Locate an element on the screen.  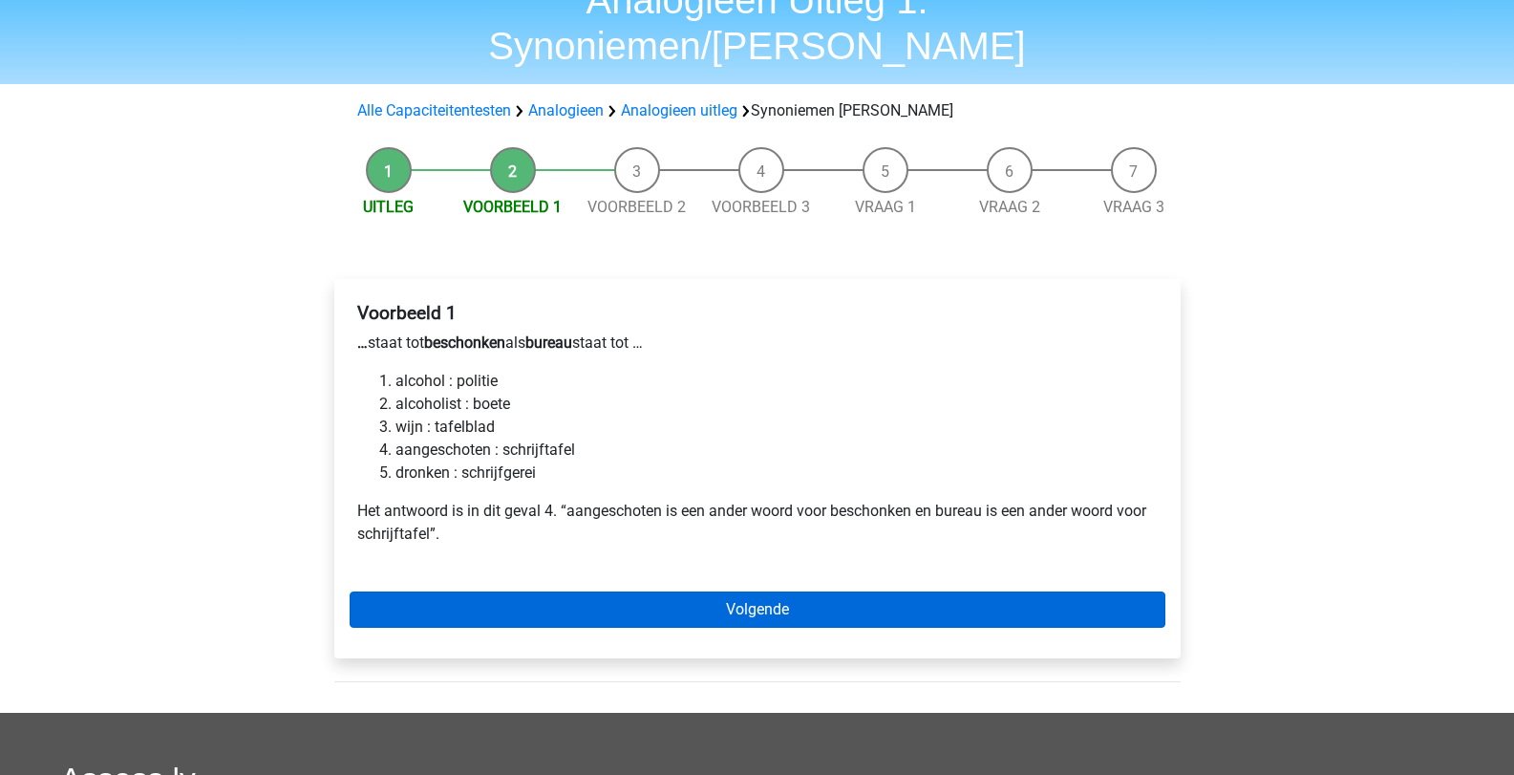
a: Analogieen uitleg is located at coordinates (679, 110).